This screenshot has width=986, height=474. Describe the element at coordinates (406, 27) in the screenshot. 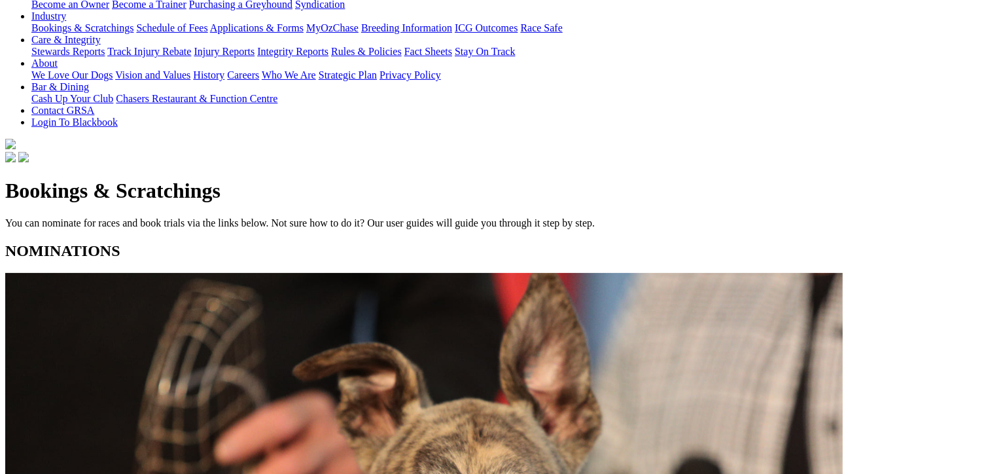

I see `a: Breeding Information` at that location.